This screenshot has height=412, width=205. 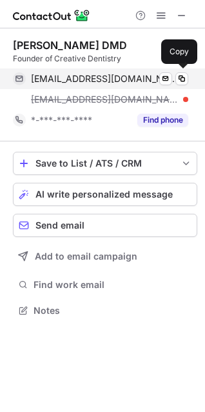 I want to click on span: Find work email, so click(x=113, y=284).